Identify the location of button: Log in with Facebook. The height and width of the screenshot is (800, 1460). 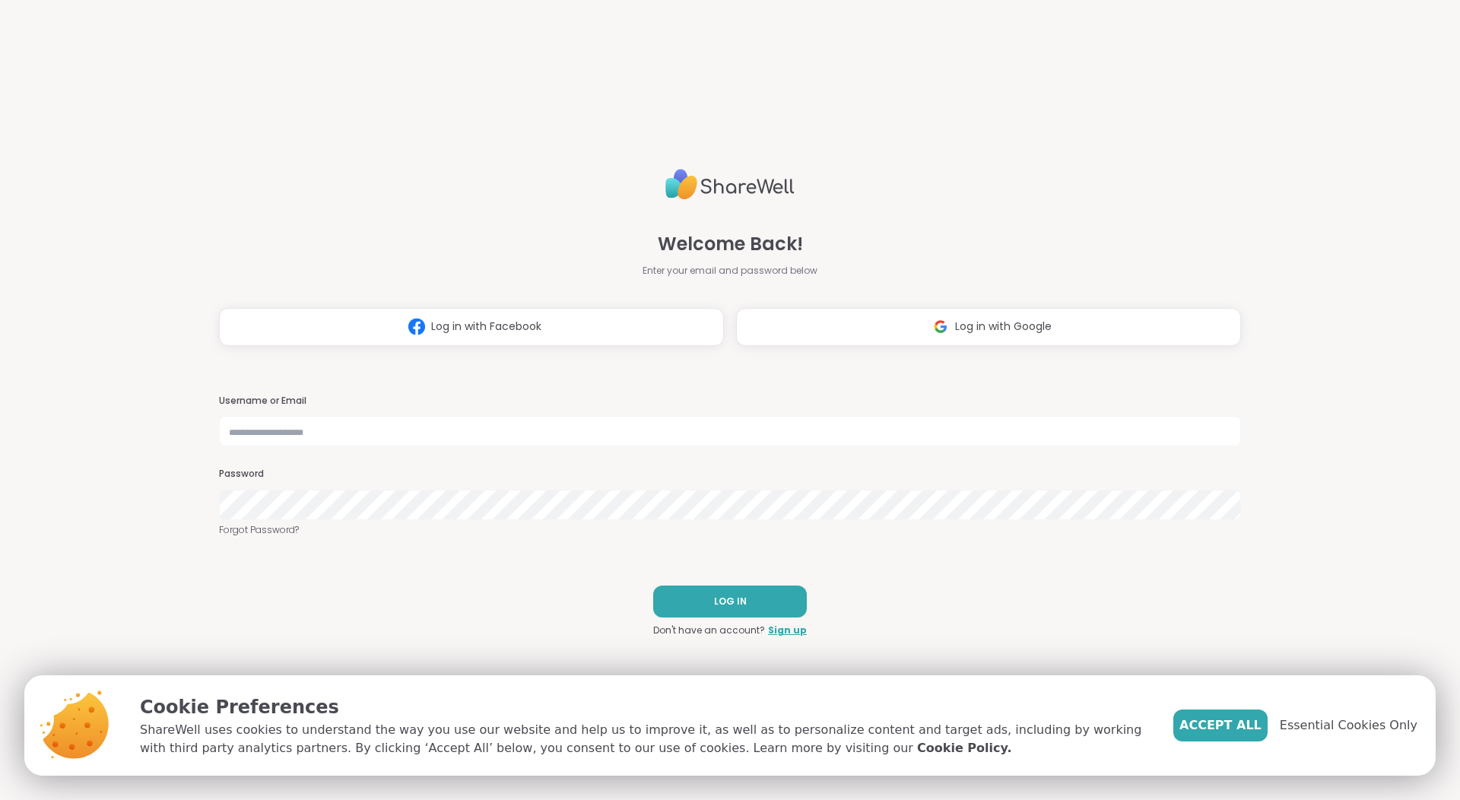
(472, 327).